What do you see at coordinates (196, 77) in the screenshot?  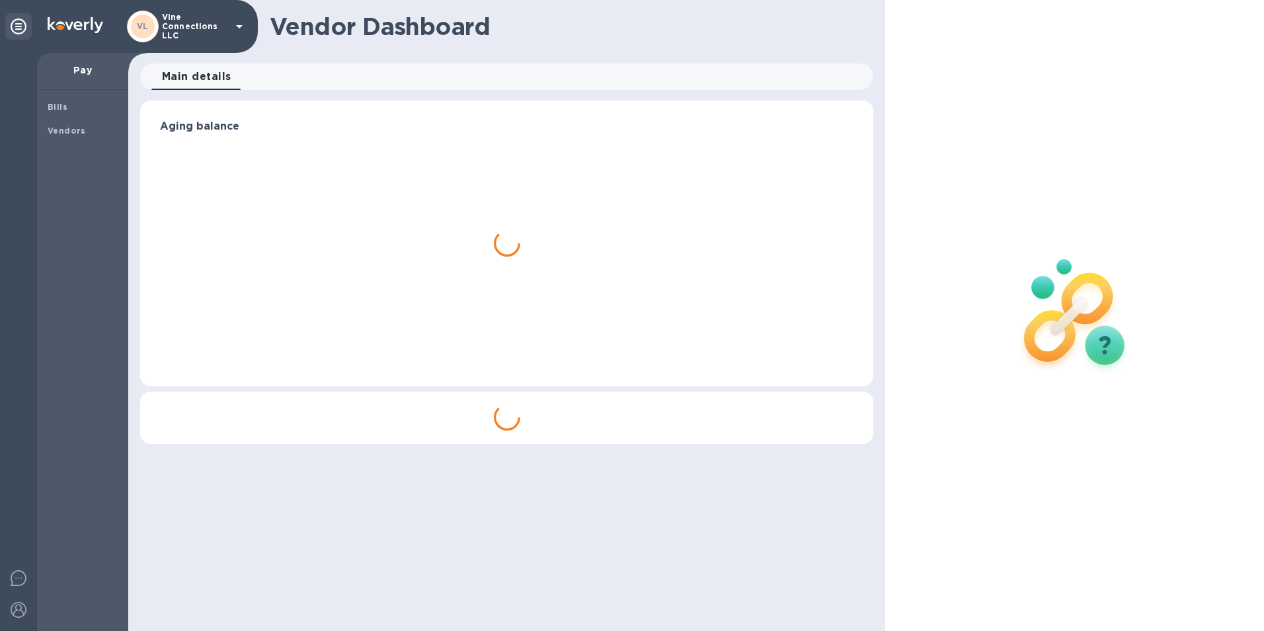 I see `span: Main details` at bounding box center [196, 77].